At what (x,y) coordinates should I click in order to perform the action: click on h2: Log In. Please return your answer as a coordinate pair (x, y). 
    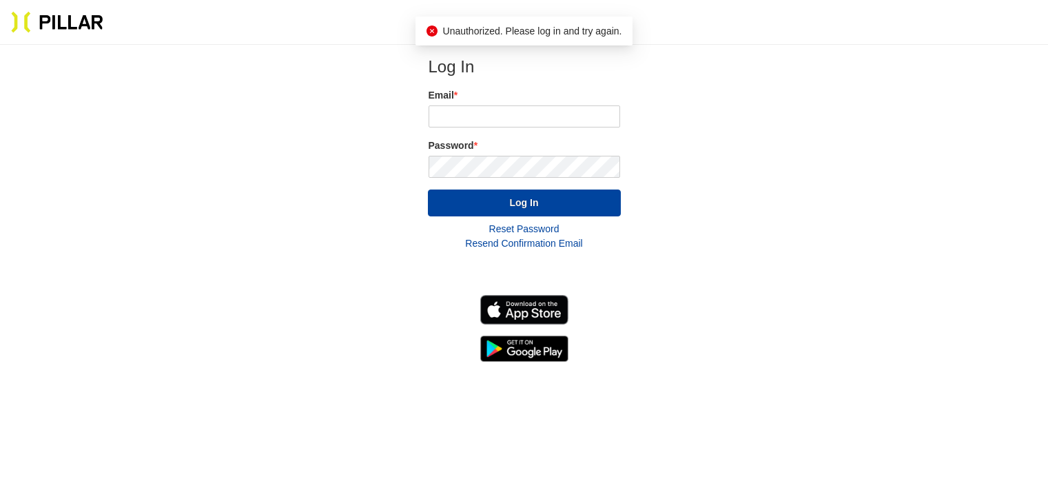
    Looking at the image, I should click on (524, 67).